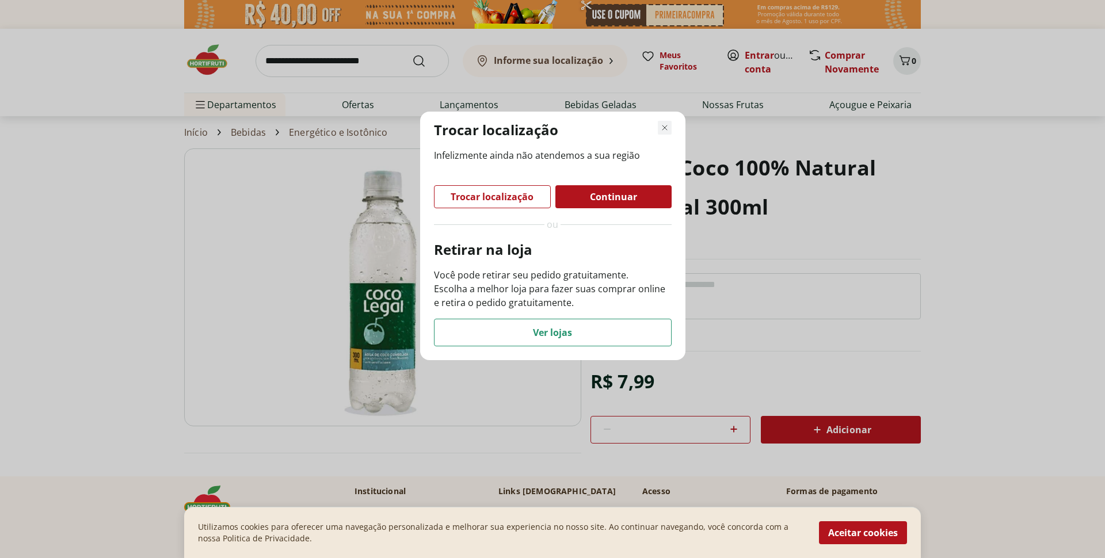  I want to click on span: Continuar, so click(613, 197).